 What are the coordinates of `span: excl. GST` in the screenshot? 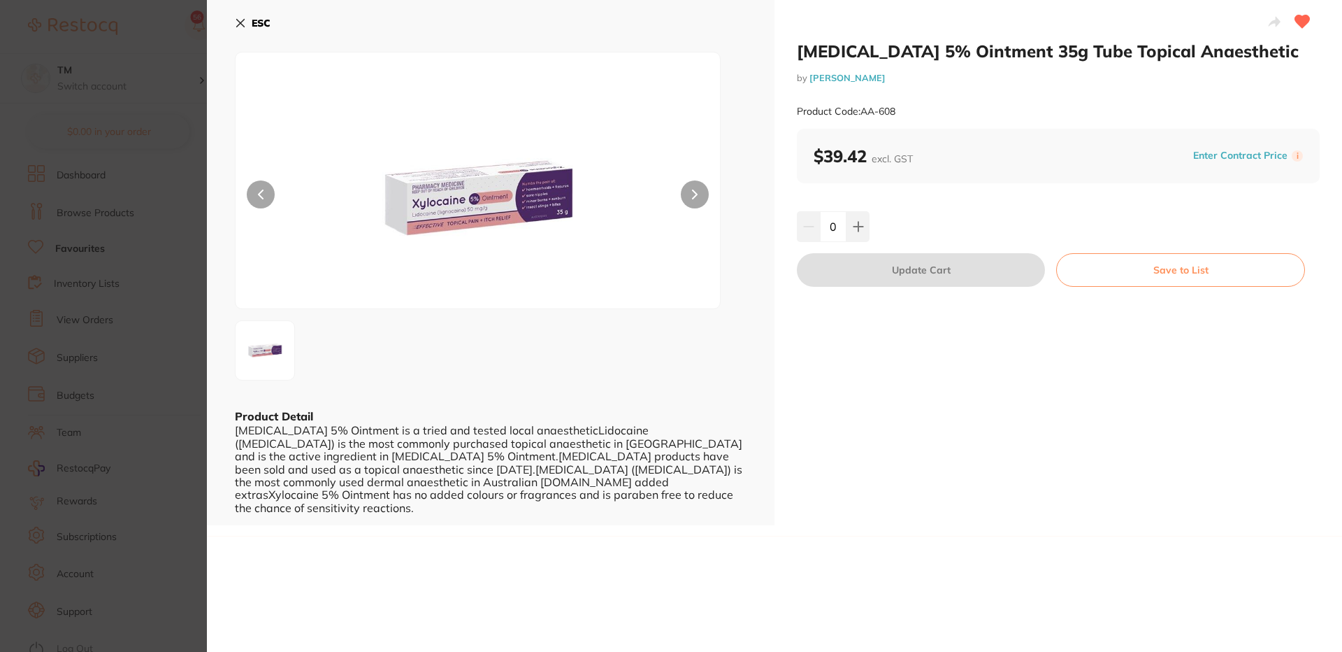 It's located at (892, 159).